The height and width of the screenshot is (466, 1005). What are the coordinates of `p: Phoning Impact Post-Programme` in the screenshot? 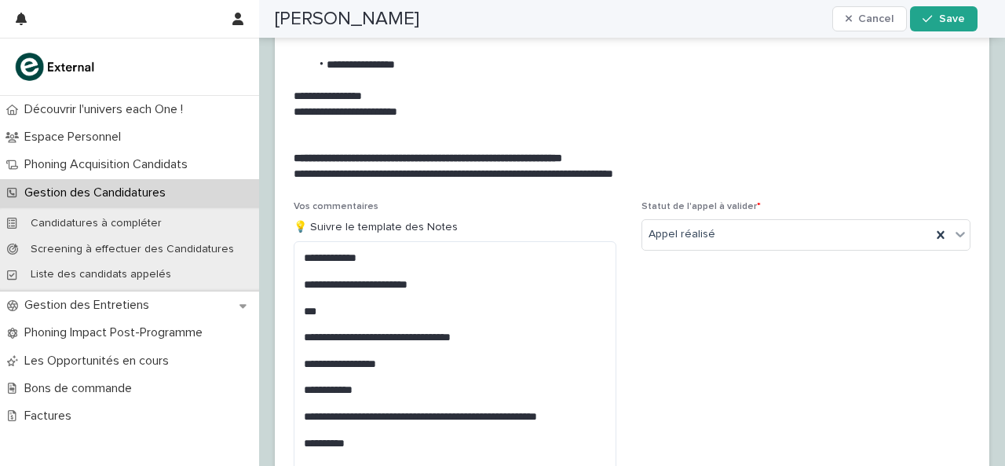 It's located at (116, 332).